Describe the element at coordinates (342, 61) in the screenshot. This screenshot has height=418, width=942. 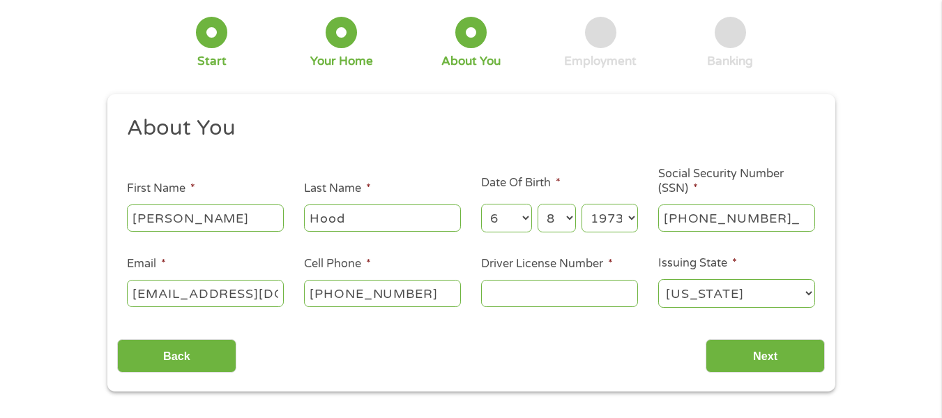
I see `div: Your Home` at that location.